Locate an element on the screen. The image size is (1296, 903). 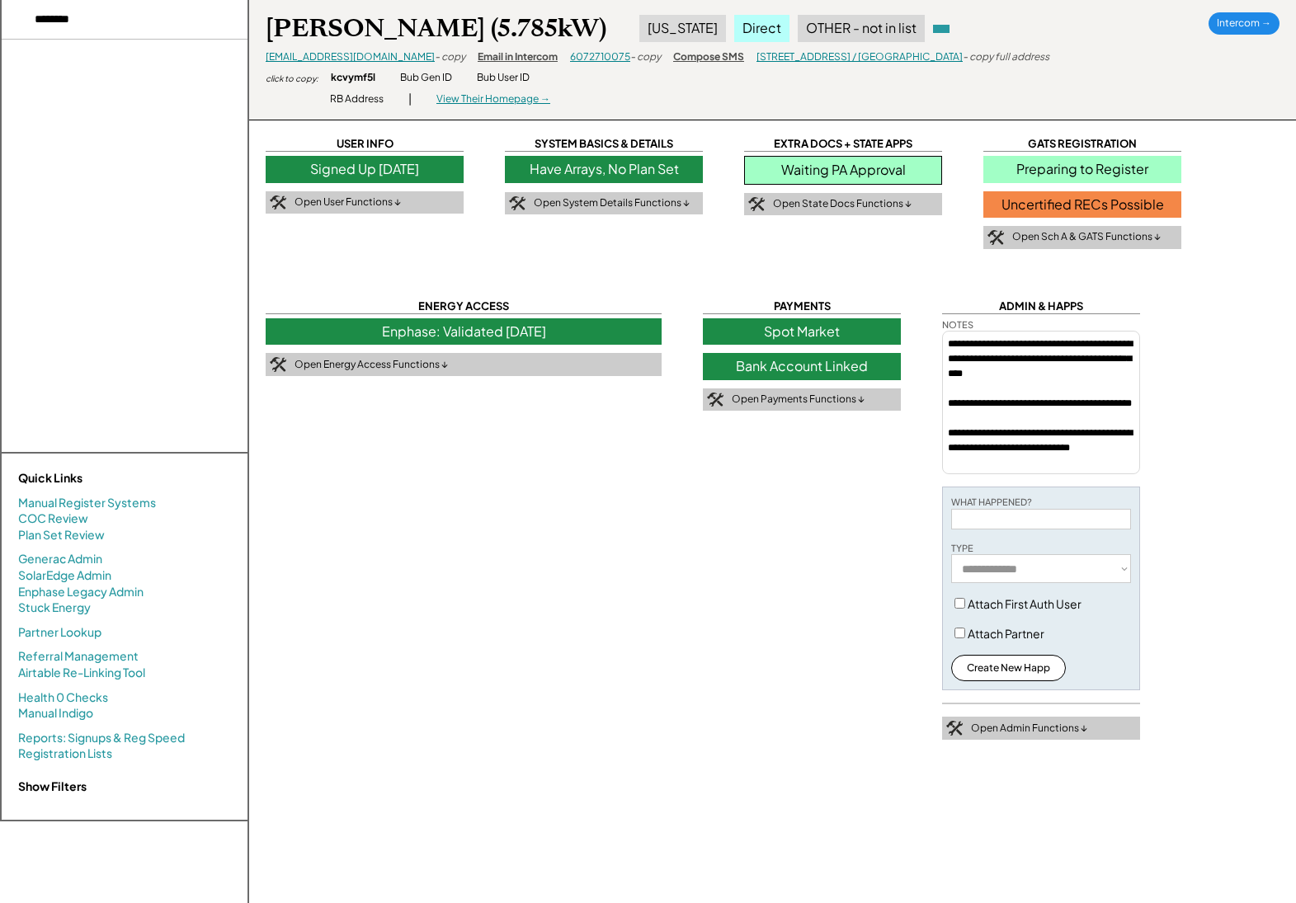
label: Attach Partner is located at coordinates (1006, 634).